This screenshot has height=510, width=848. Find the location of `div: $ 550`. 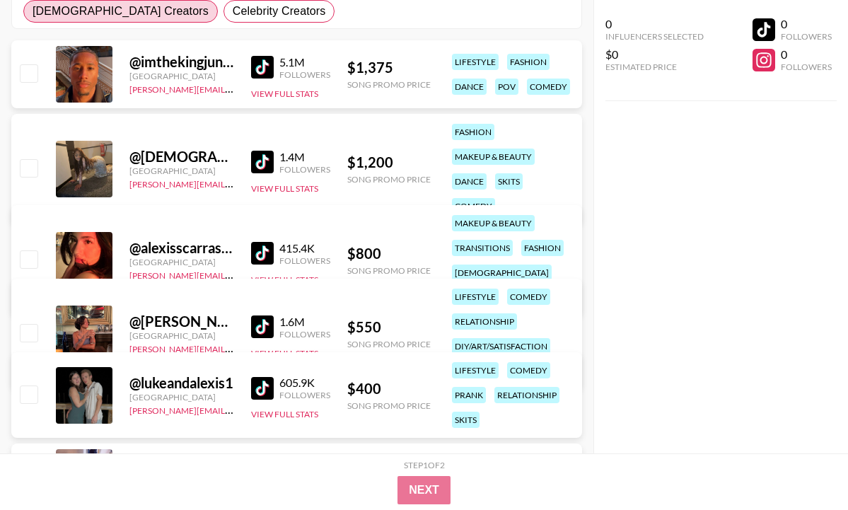

div: $ 550 is located at coordinates (389, 327).